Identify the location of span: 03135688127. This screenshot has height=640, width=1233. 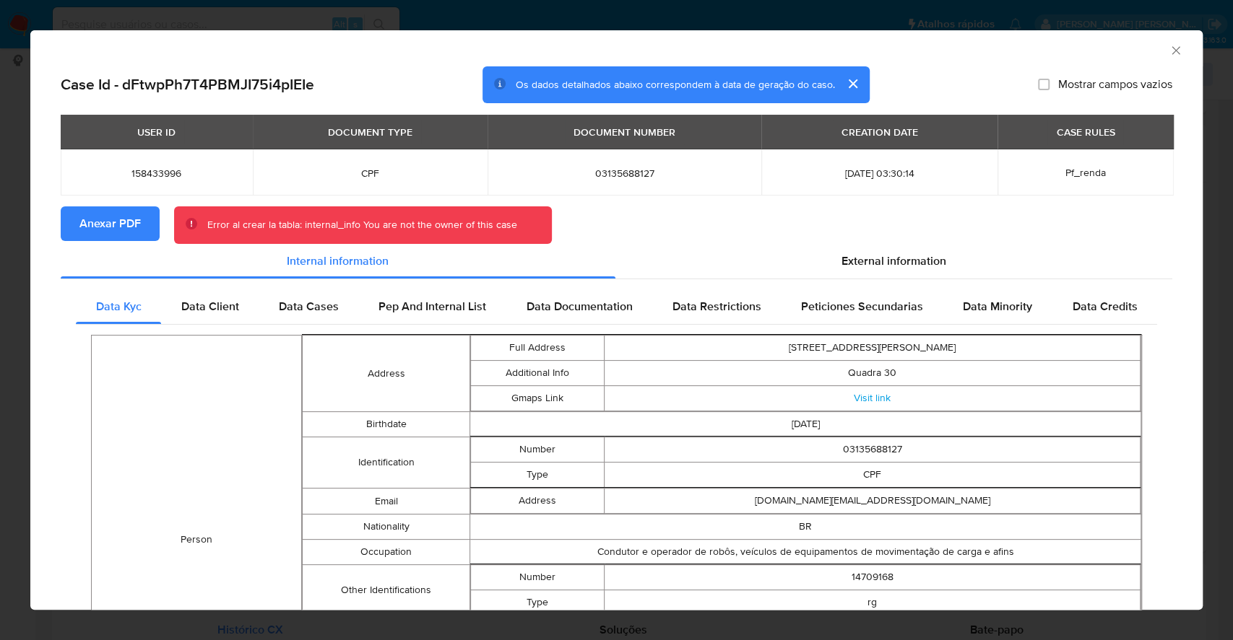
(624, 173).